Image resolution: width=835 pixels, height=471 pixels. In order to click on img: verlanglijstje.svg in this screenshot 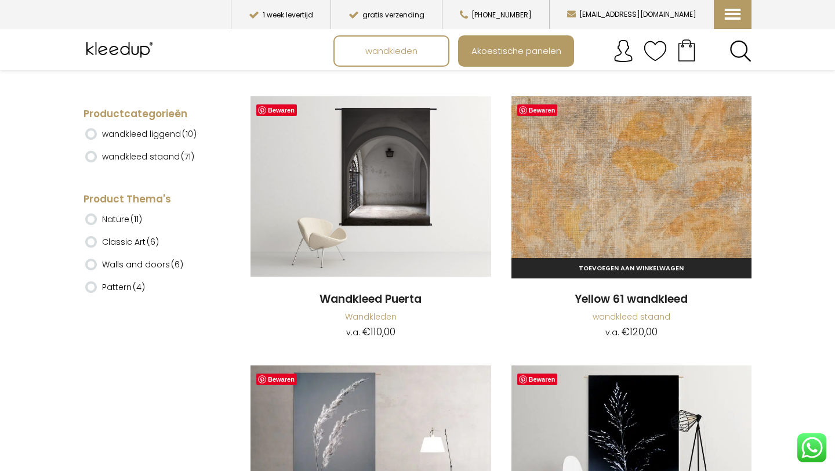, I will do `click(656, 51)`.